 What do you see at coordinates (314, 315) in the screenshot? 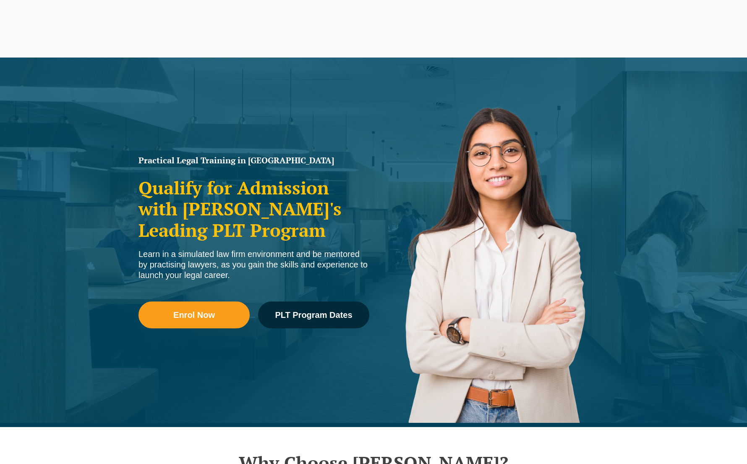
I see `a: PLT Program Dates` at bounding box center [314, 315].